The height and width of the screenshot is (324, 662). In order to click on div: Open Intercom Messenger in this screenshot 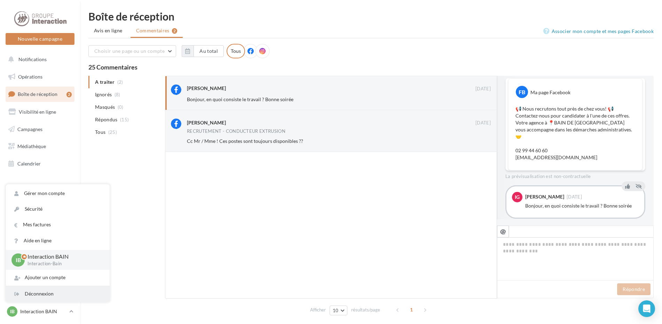, I will do `click(646, 309)`.